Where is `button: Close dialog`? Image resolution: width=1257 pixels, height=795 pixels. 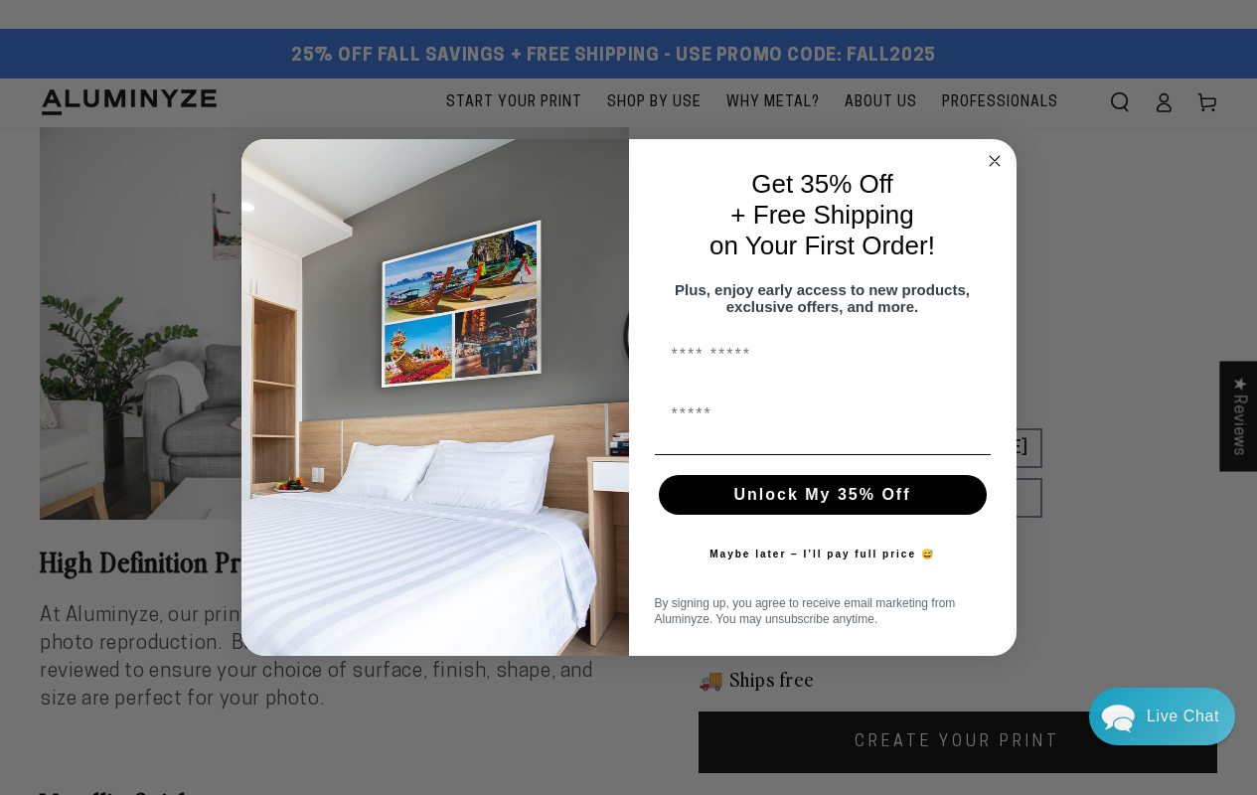 button: Close dialog is located at coordinates (994, 161).